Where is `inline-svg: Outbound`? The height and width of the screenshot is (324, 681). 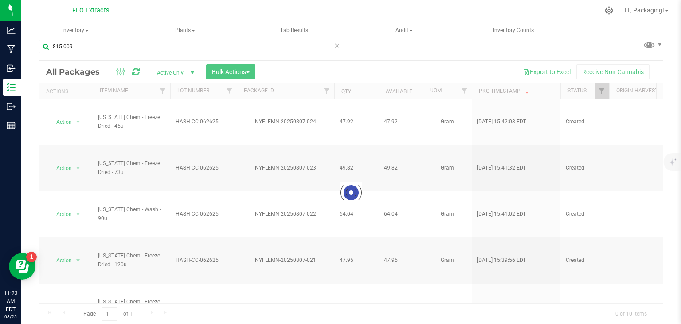
inline-svg: Outbound is located at coordinates (11, 106).